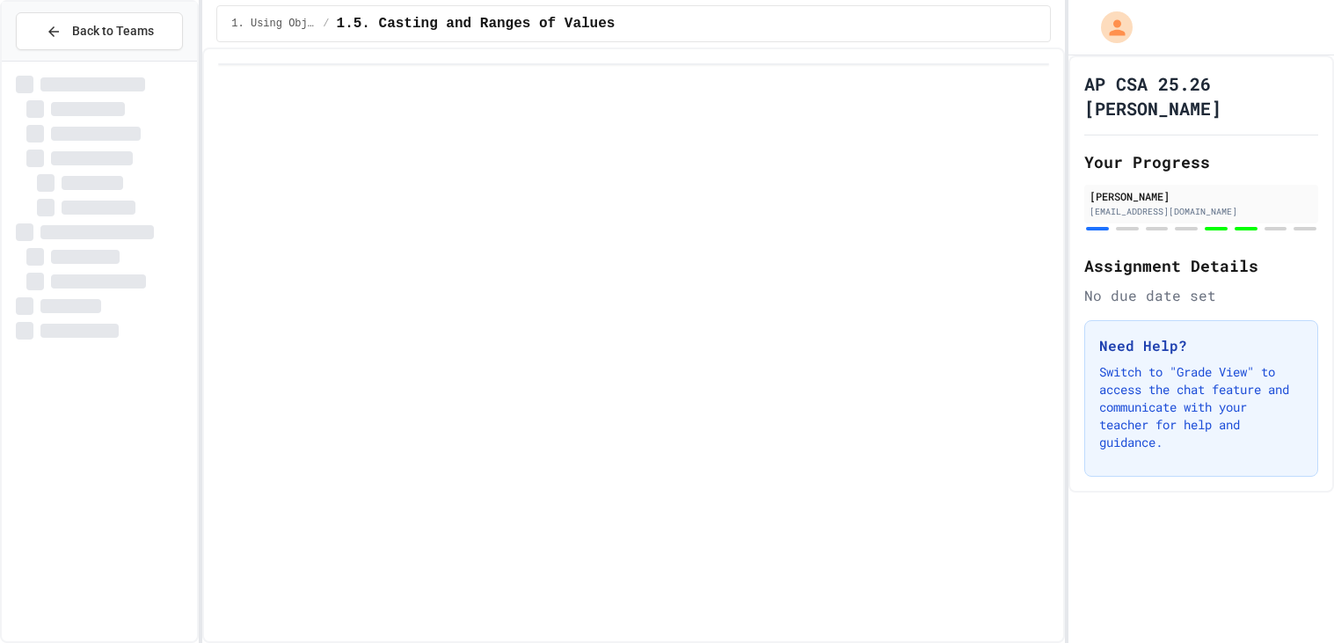 The image size is (1334, 643). I want to click on h3: Need Help?, so click(1201, 346).